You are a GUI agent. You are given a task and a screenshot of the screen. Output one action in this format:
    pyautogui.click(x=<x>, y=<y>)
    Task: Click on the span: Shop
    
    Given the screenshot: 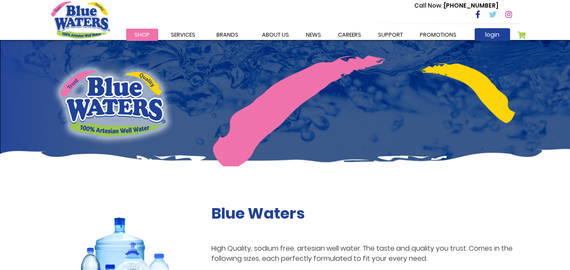 What is the action you would take?
    pyautogui.click(x=142, y=35)
    